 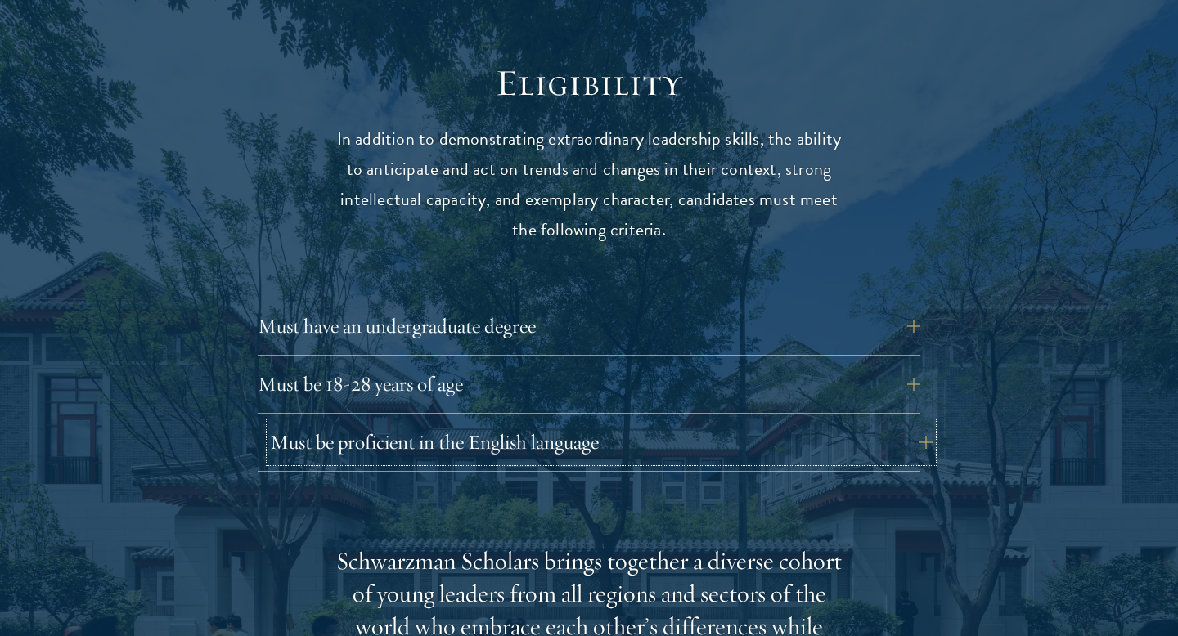 What do you see at coordinates (589, 185) in the screenshot?
I see `p: In addition to demonstrating extraordinary leadership skills, the ability to anticipate and act o...` at bounding box center [589, 185].